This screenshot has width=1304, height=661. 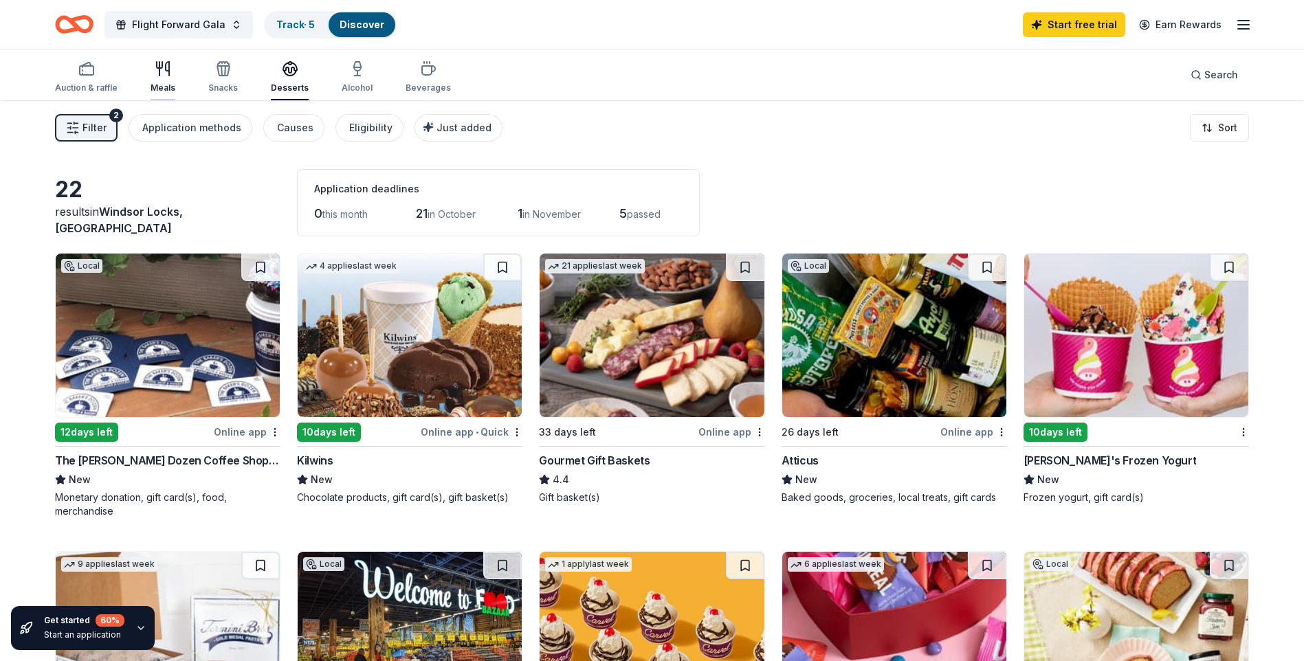 What do you see at coordinates (94, 128) in the screenshot?
I see `span: Filter` at bounding box center [94, 128].